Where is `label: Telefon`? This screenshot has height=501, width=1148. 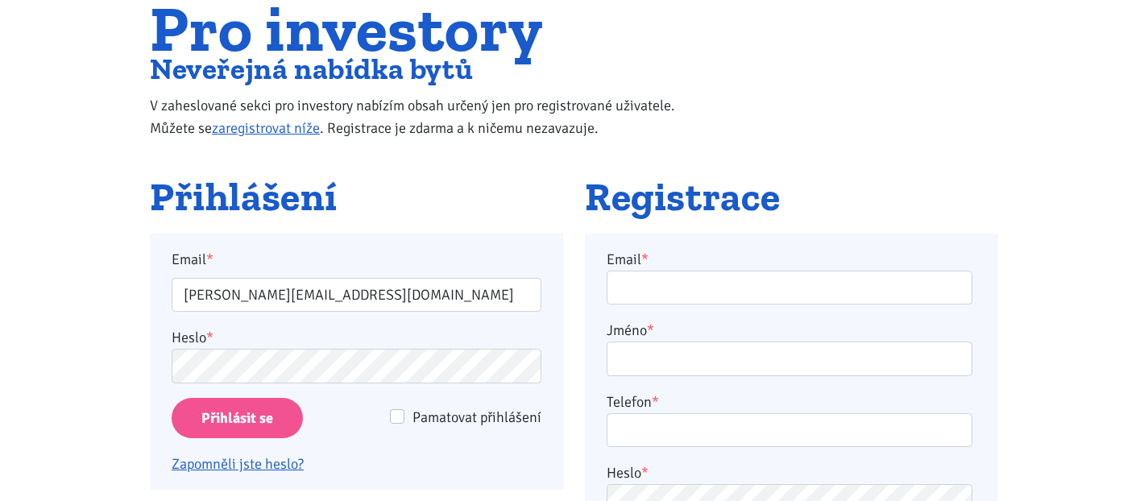
label: Telefon is located at coordinates (632, 402).